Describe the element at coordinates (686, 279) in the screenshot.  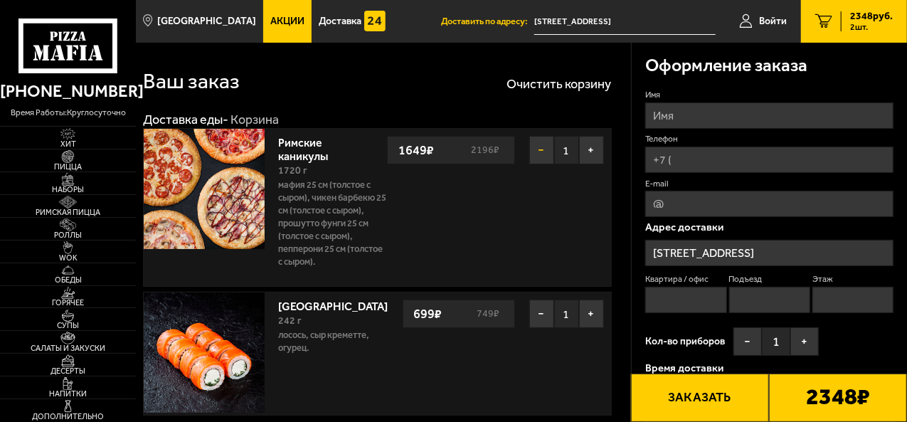
I see `label: Квартира / офис` at that location.